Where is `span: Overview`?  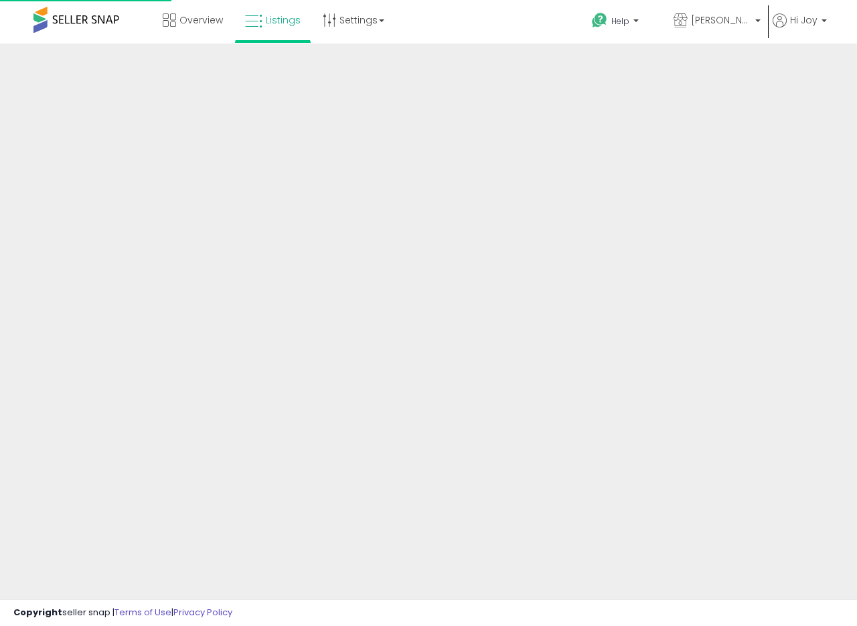 span: Overview is located at coordinates (201, 20).